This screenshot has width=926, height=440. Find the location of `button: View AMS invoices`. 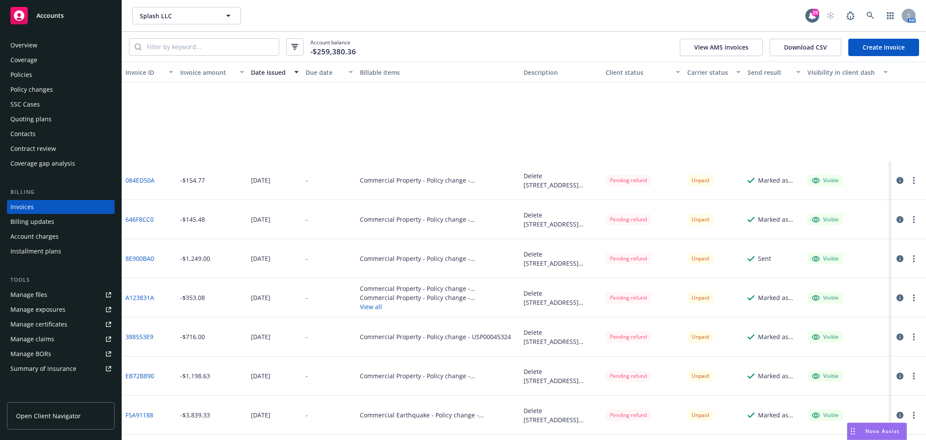

button: View AMS invoices is located at coordinates (721, 47).